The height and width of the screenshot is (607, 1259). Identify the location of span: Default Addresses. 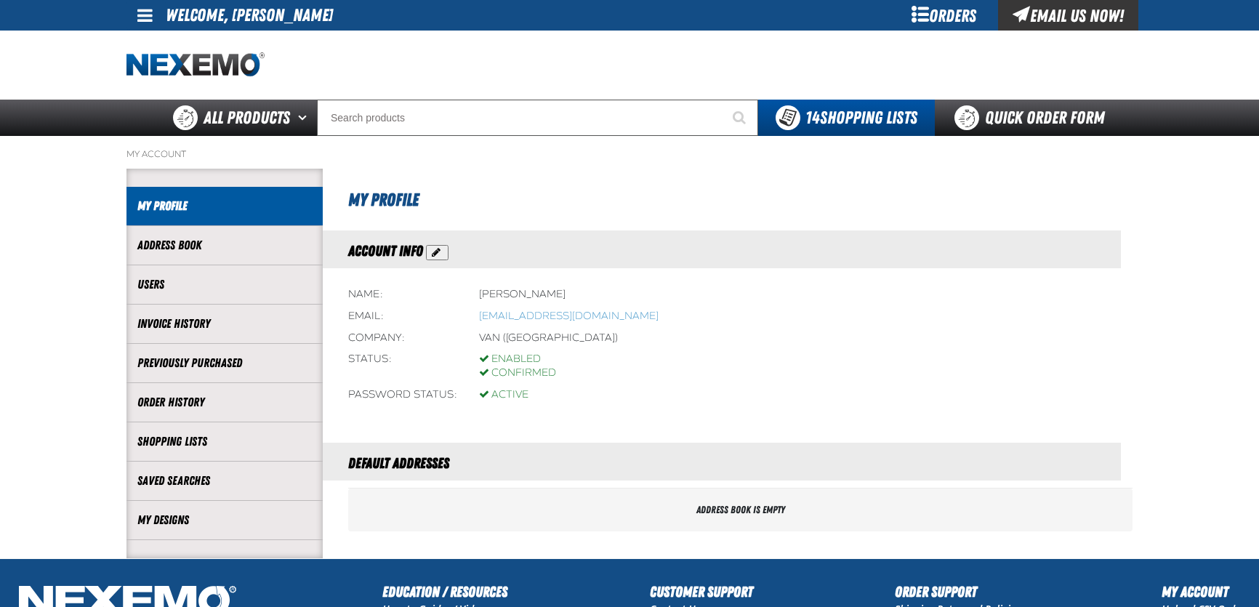
(398, 463).